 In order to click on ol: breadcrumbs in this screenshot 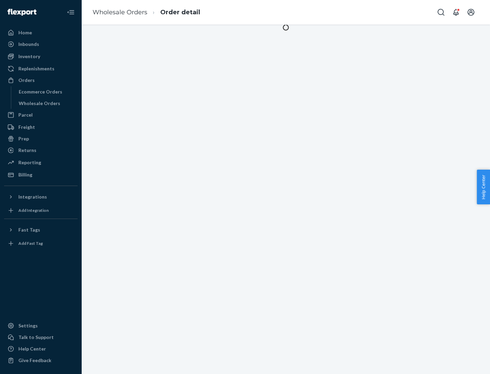, I will do `click(146, 12)`.